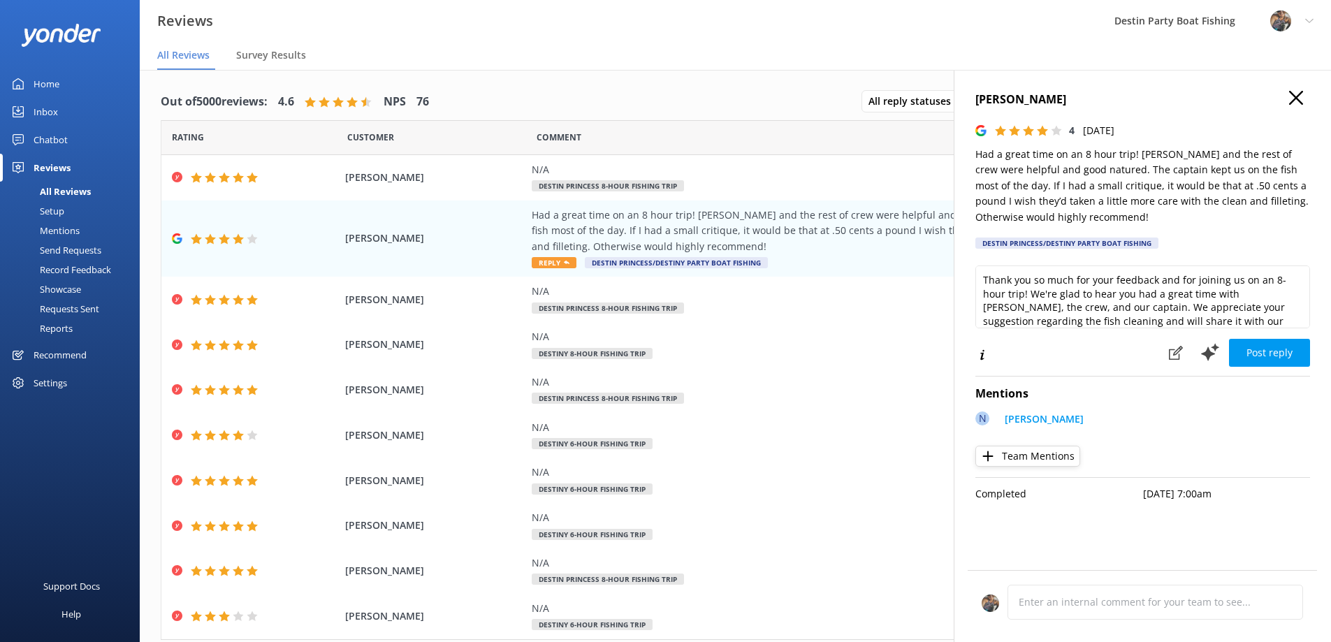 The width and height of the screenshot is (1331, 642). Describe the element at coordinates (395, 102) in the screenshot. I see `h4: NPS` at that location.